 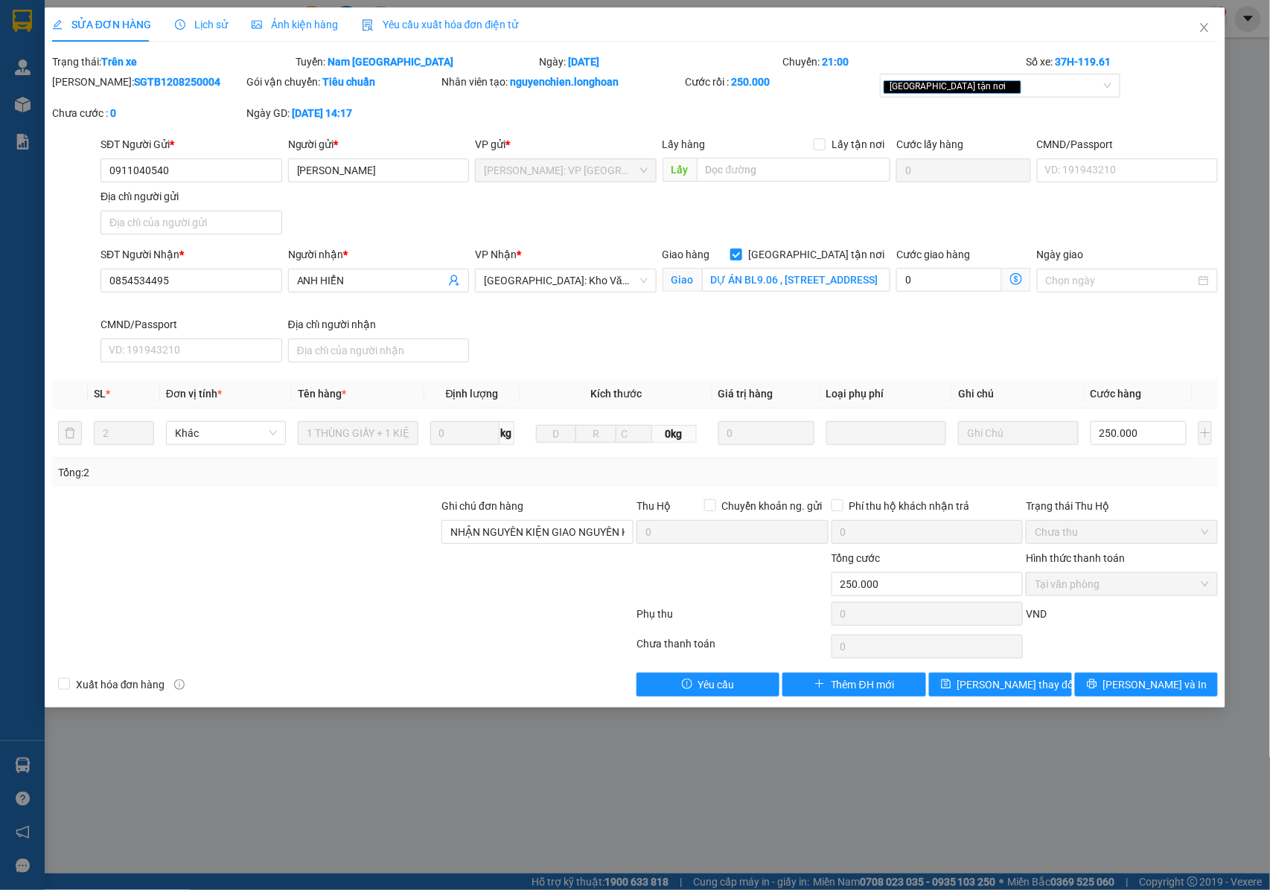 What do you see at coordinates (766, 433) in the screenshot?
I see `input: 0` at bounding box center [766, 433].